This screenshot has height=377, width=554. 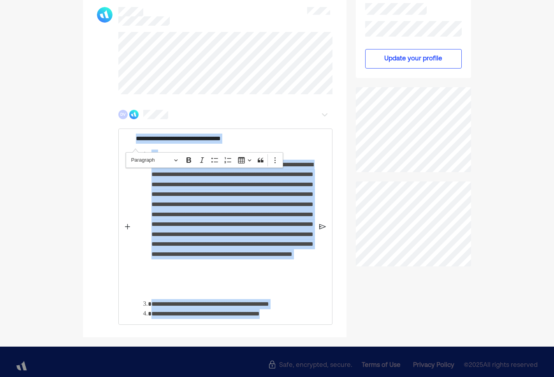 I want to click on button: Paragraph, so click(x=155, y=160).